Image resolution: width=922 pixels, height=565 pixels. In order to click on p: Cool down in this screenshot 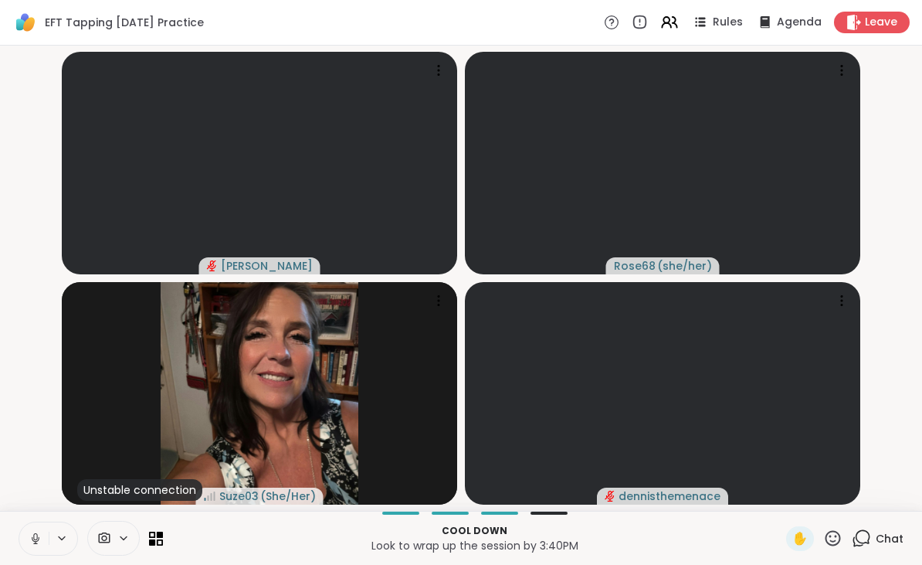, I will do `click(474, 531)`.